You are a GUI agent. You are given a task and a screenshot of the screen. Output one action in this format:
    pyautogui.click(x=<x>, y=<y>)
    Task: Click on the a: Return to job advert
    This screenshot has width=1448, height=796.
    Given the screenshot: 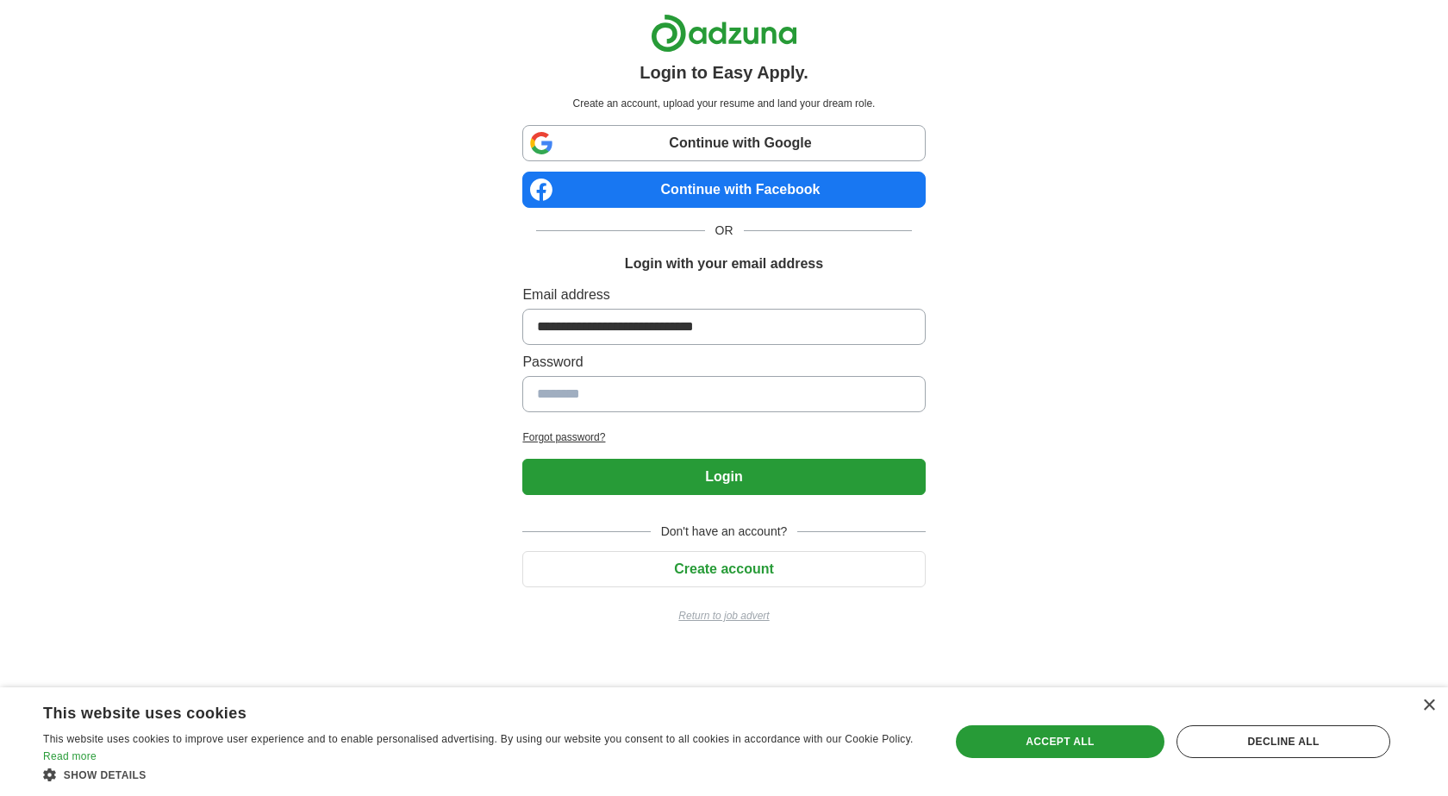 What is the action you would take?
    pyautogui.click(x=723, y=615)
    